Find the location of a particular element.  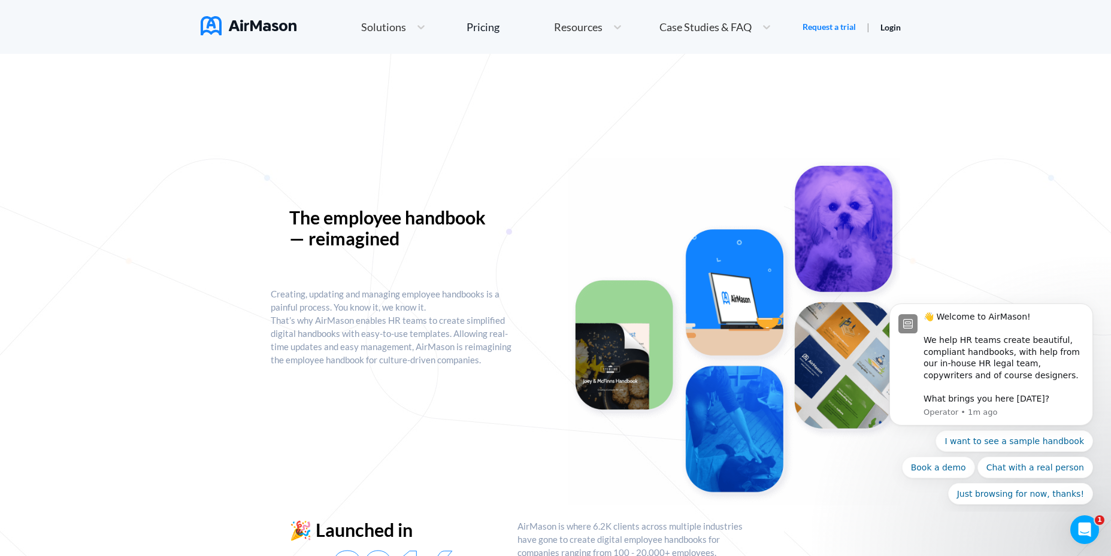

div: Quick reply options is located at coordinates (120, 175).